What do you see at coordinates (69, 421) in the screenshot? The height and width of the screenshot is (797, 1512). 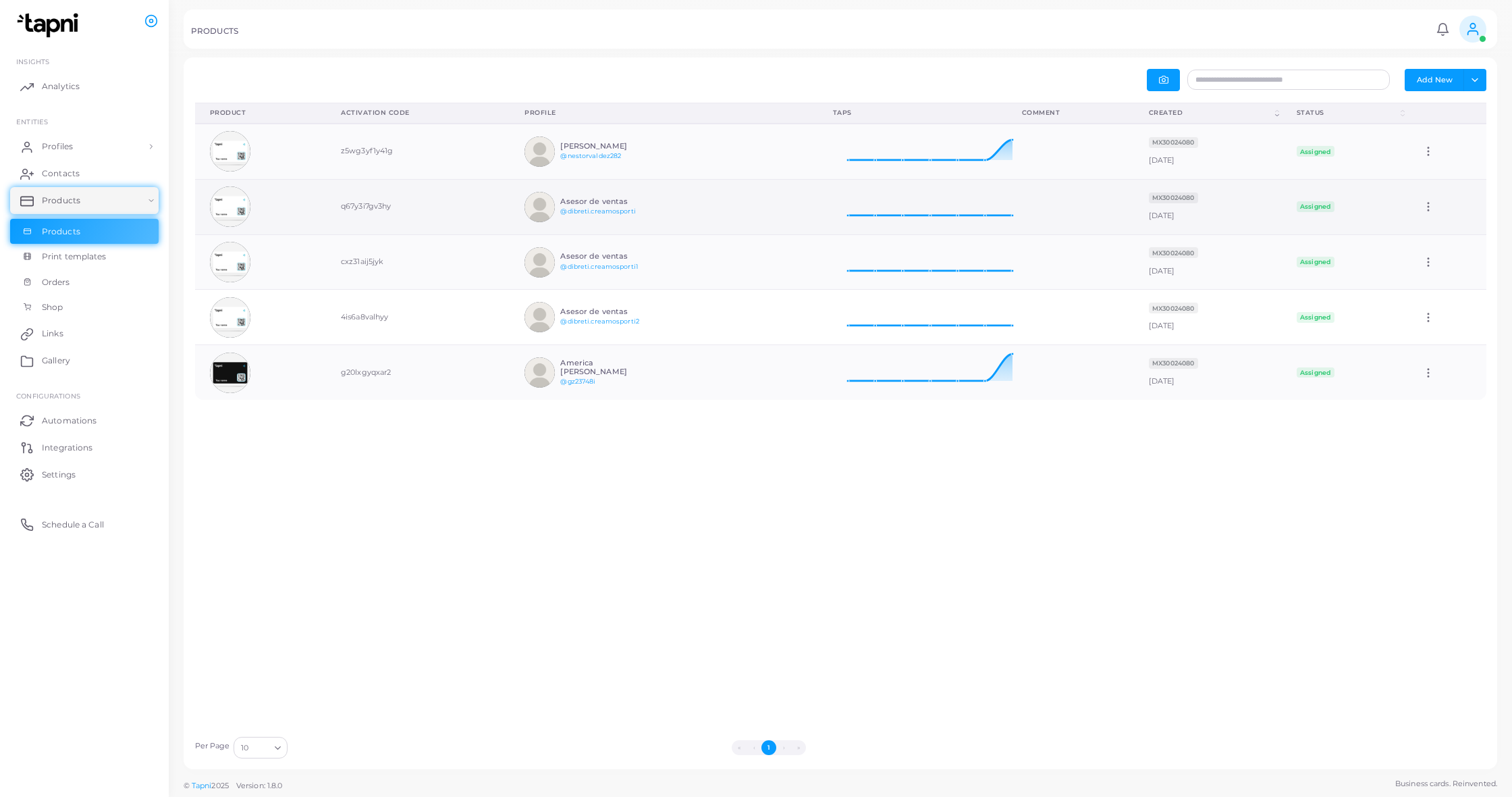 I see `span: Automations` at bounding box center [69, 421].